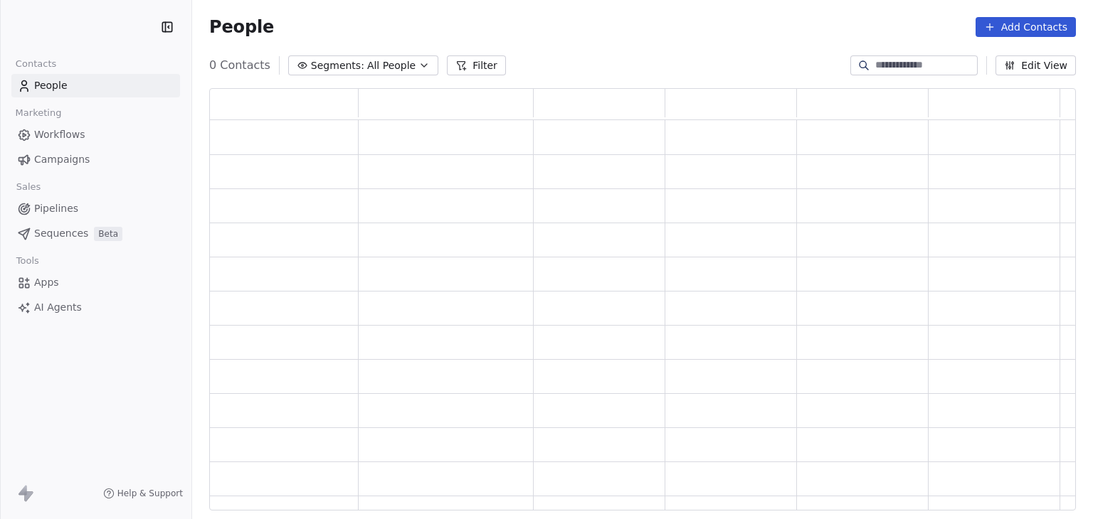 The width and height of the screenshot is (1093, 519). Describe the element at coordinates (95, 307) in the screenshot. I see `a: AI Agents` at that location.